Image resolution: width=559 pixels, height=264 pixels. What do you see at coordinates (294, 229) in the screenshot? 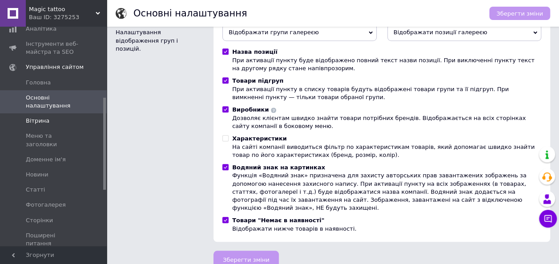
I see `div: Відображати нижче товарів в наявності.` at bounding box center [294, 229].